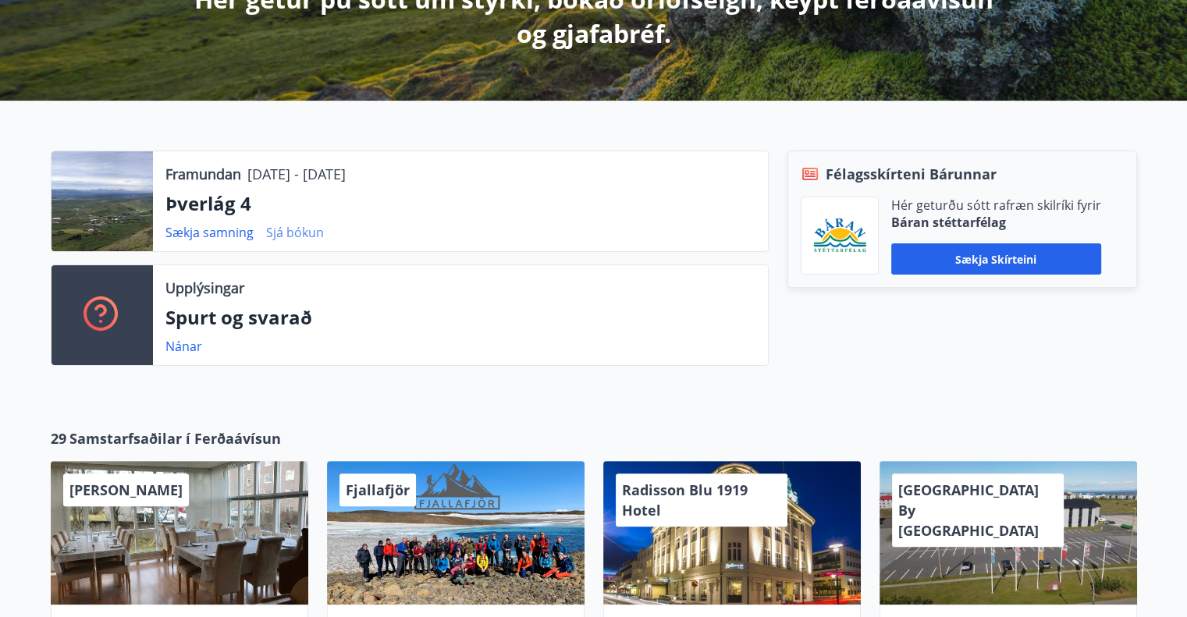 The image size is (1187, 617). What do you see at coordinates (840, 236) in the screenshot?
I see `img: Bz2lGXKH3FXEIQKvoQ8VL0Fr0uCiWgfgA3I6fSs8.png` at bounding box center [840, 236].